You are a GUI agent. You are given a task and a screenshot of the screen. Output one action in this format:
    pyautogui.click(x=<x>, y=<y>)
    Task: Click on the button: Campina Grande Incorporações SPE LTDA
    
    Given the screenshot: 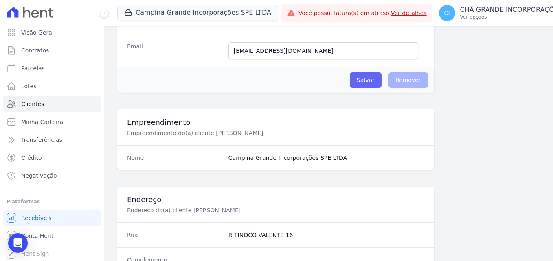 What is the action you would take?
    pyautogui.click(x=198, y=13)
    